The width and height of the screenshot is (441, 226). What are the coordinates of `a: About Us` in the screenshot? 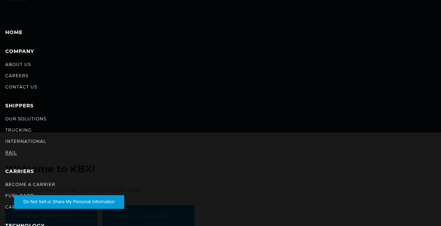 It's located at (18, 64).